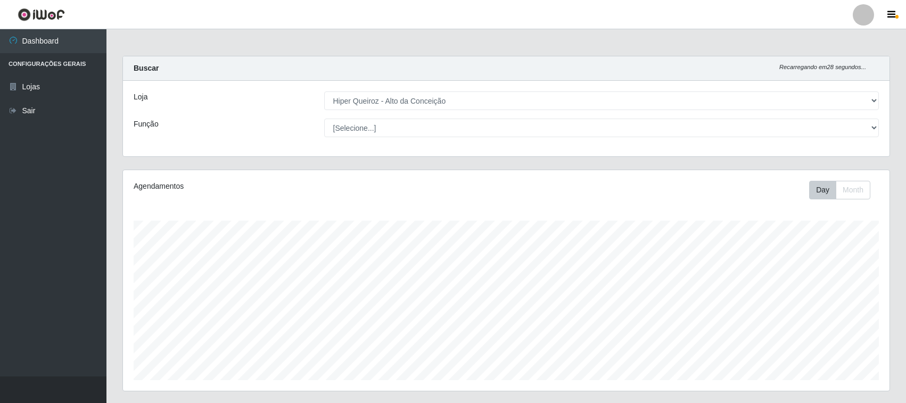 This screenshot has width=906, height=403. I want to click on label: Função, so click(146, 124).